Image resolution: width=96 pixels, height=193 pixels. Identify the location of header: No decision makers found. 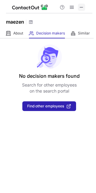
(49, 76).